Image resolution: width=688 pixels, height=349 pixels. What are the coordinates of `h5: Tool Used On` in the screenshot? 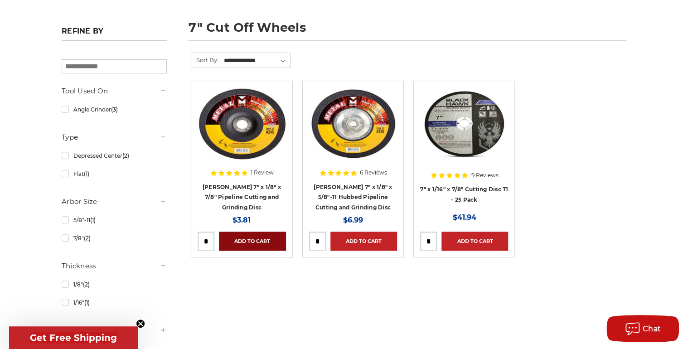 It's located at (114, 91).